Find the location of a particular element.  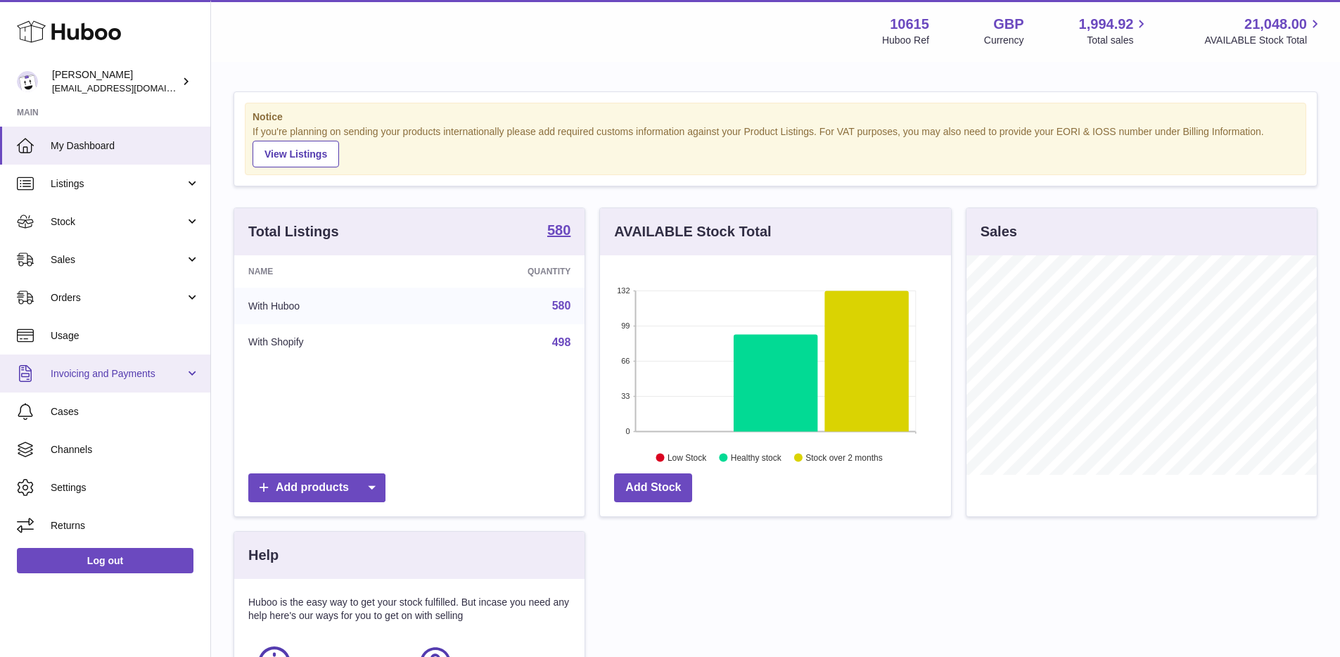

span: Settings is located at coordinates (125, 487).